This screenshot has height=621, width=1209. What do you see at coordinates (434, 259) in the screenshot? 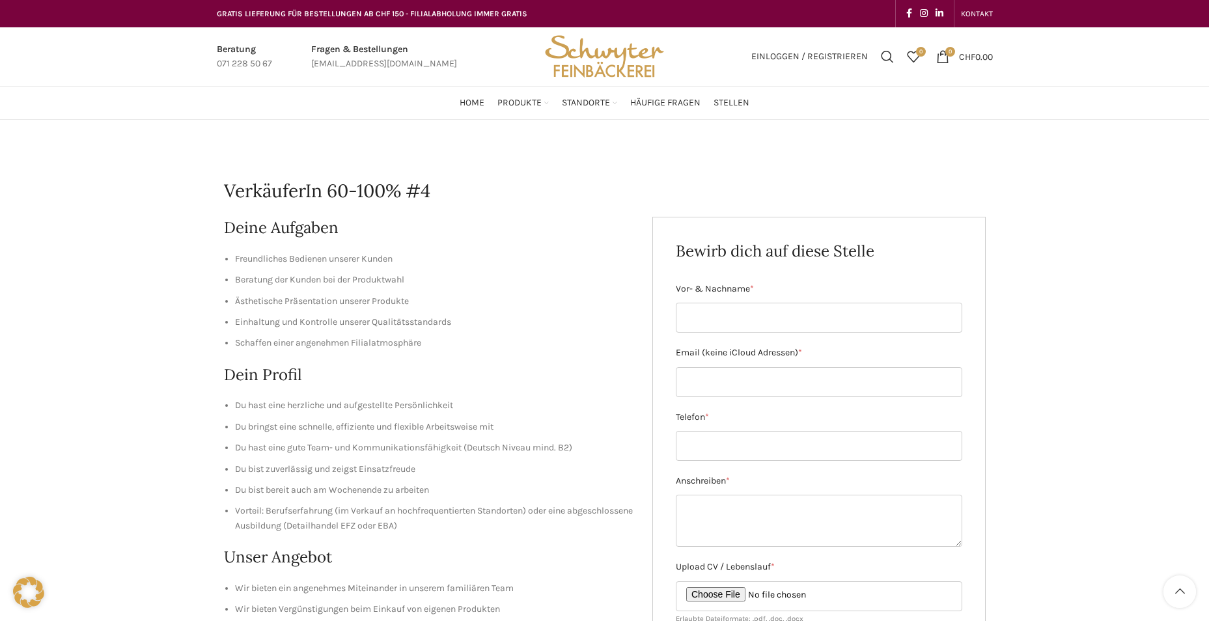
I see `li: Freundliches Bedienen unserer Kunden` at bounding box center [434, 259].